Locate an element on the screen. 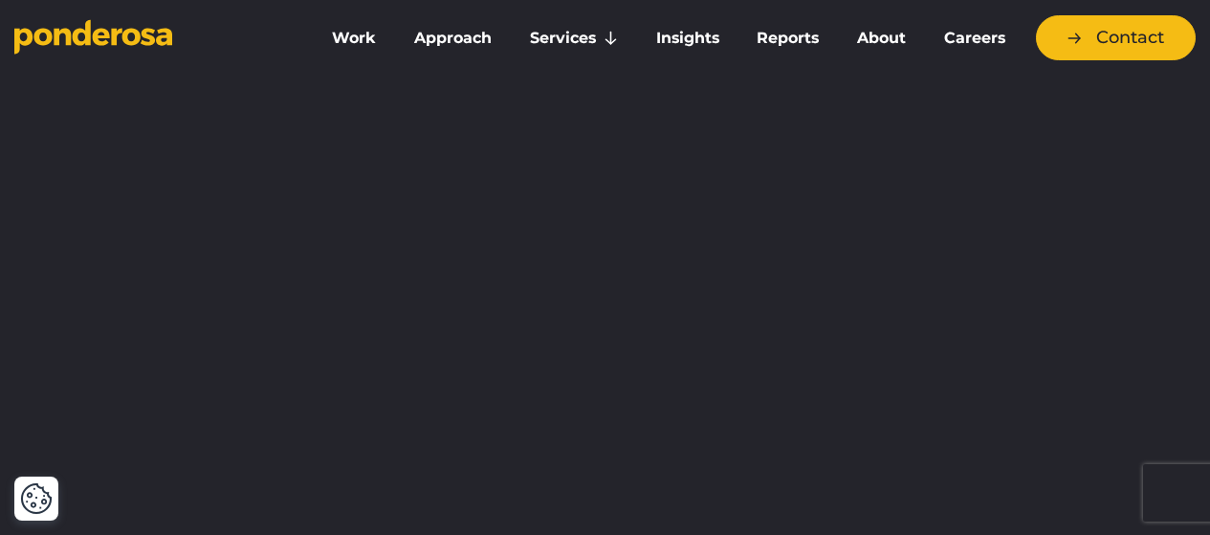 This screenshot has height=535, width=1210. a: Approach is located at coordinates (452, 38).